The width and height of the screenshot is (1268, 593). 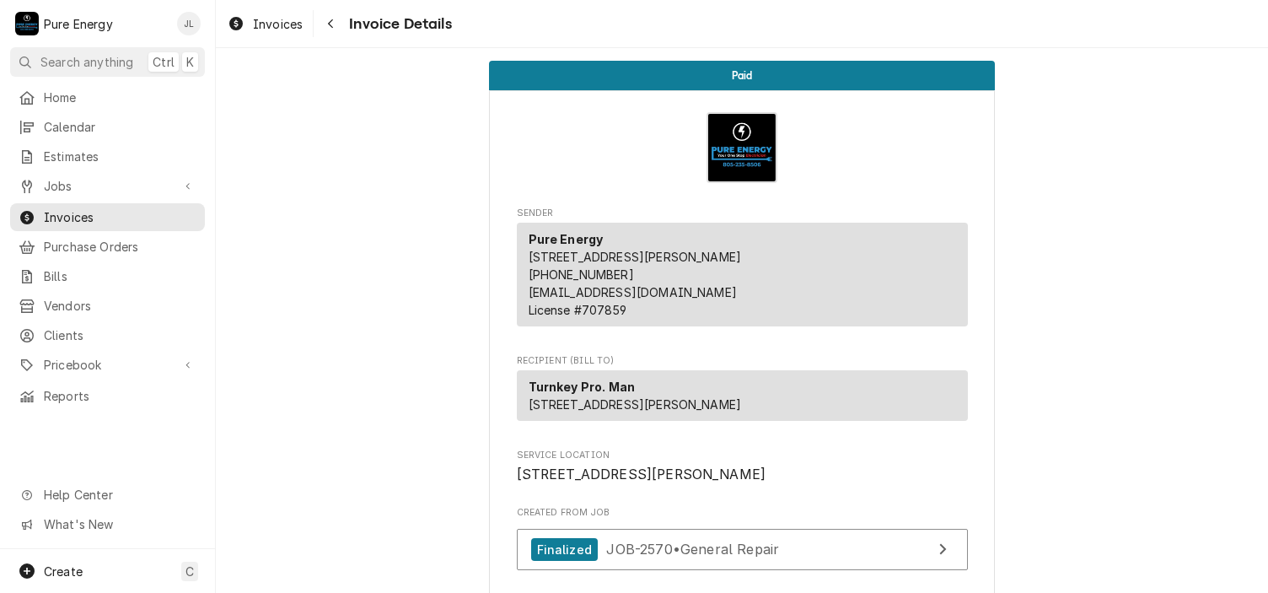 What do you see at coordinates (107, 276) in the screenshot?
I see `a: Bills` at bounding box center [107, 276].